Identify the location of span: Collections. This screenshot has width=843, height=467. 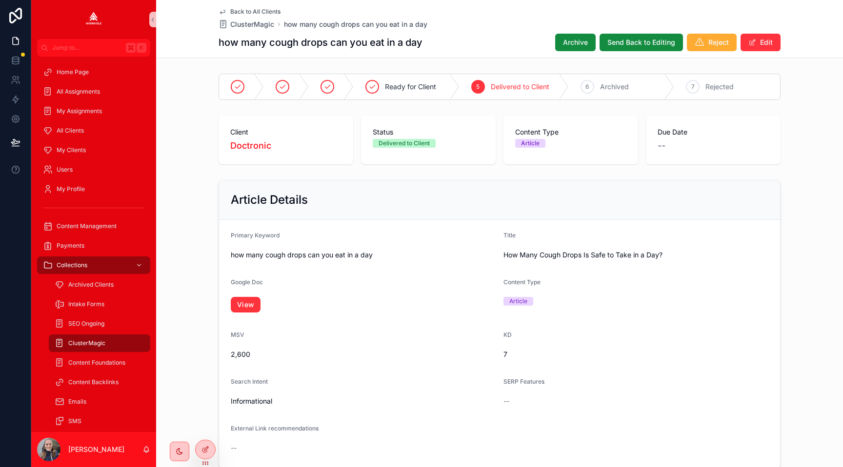
(72, 265).